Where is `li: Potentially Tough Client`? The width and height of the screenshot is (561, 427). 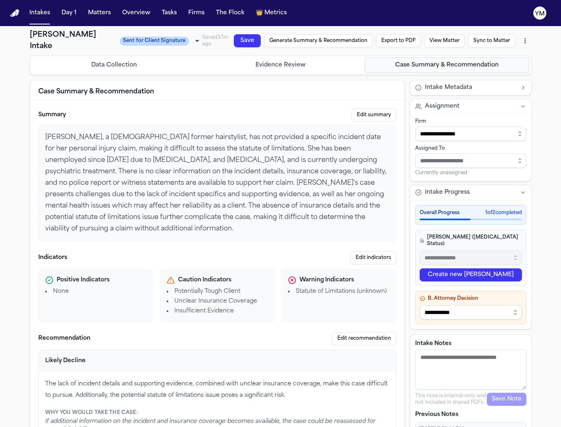 li: Potentially Tough Client is located at coordinates (217, 291).